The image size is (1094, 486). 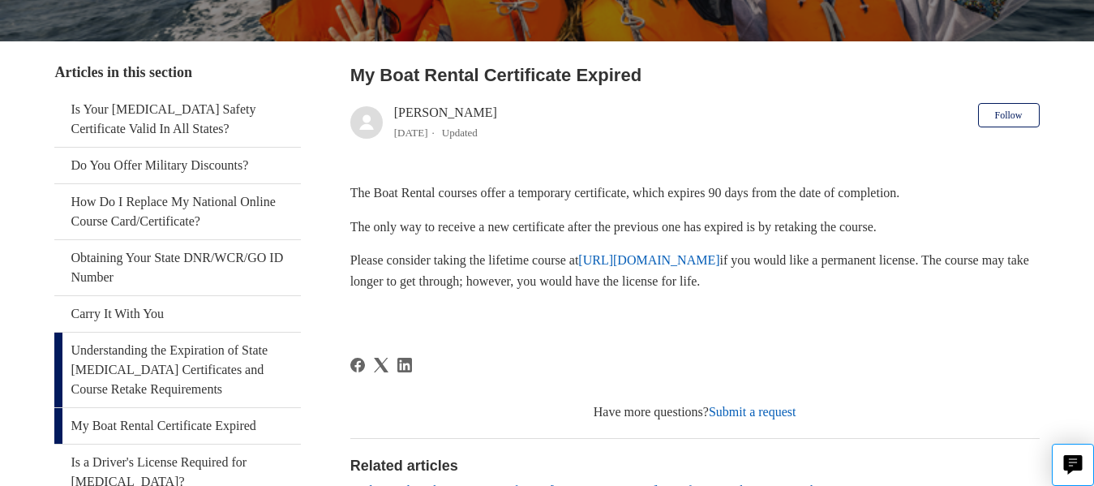 I want to click on svg: Share this page on X Corp, so click(x=381, y=365).